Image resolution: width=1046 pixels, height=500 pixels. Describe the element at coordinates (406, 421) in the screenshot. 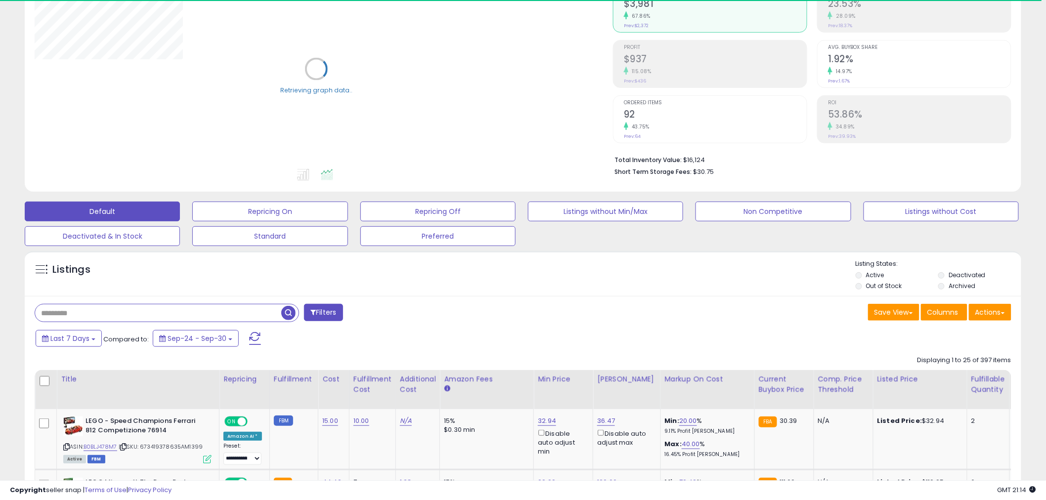

I see `a: N/A` at that location.